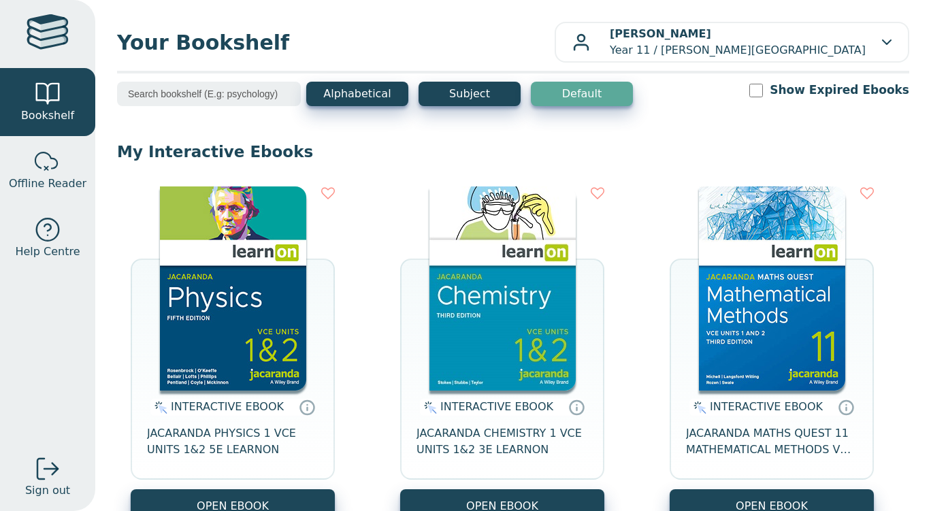 The width and height of the screenshot is (931, 511). I want to click on input: Search bookshelf (E.g: psychology), so click(209, 94).